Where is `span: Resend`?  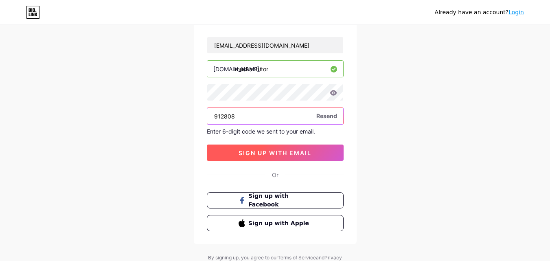
span: Resend is located at coordinates (326, 116).